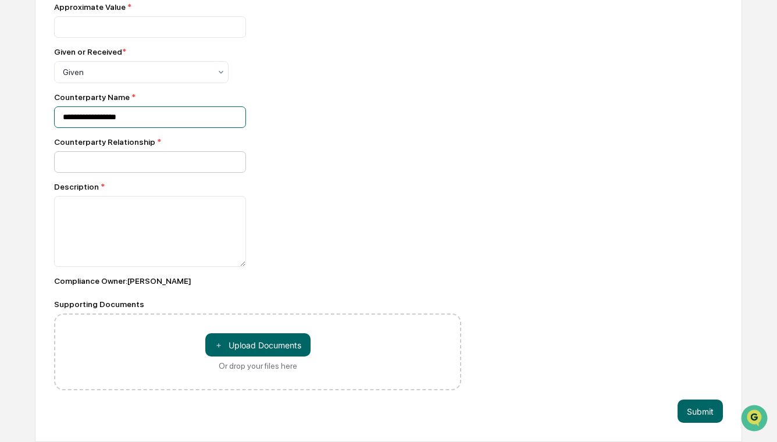 The image size is (777, 442). What do you see at coordinates (48, 175) in the screenshot?
I see `span: Data Lookup` at bounding box center [48, 175].